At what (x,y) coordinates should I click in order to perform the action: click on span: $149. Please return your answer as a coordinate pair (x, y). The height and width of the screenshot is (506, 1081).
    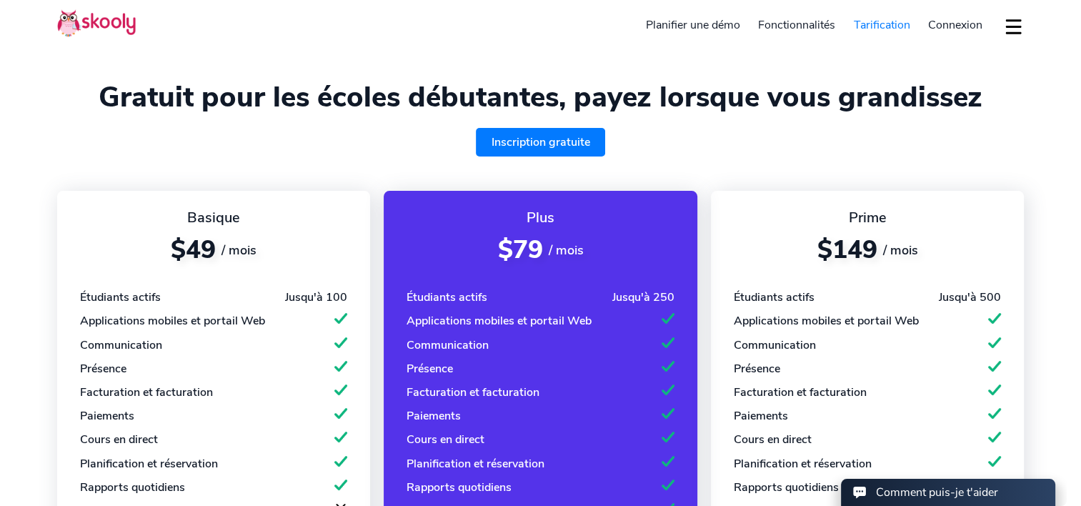
    Looking at the image, I should click on (847, 249).